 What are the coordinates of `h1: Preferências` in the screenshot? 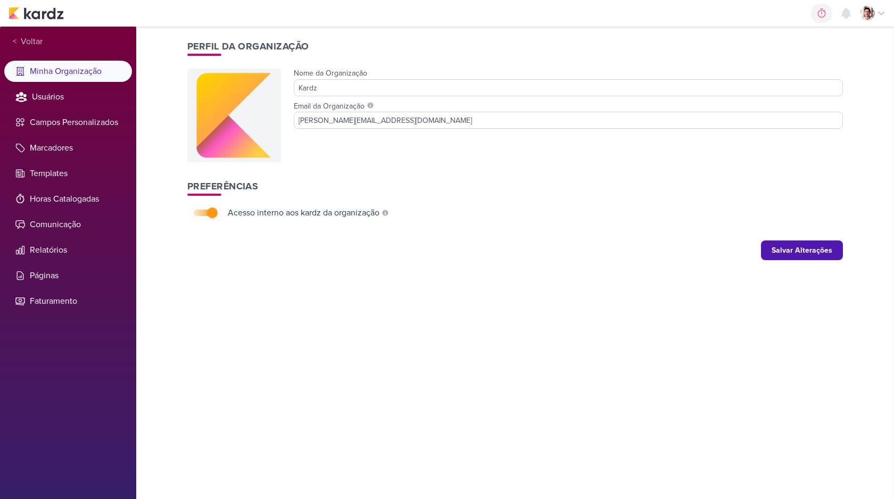 It's located at (515, 186).